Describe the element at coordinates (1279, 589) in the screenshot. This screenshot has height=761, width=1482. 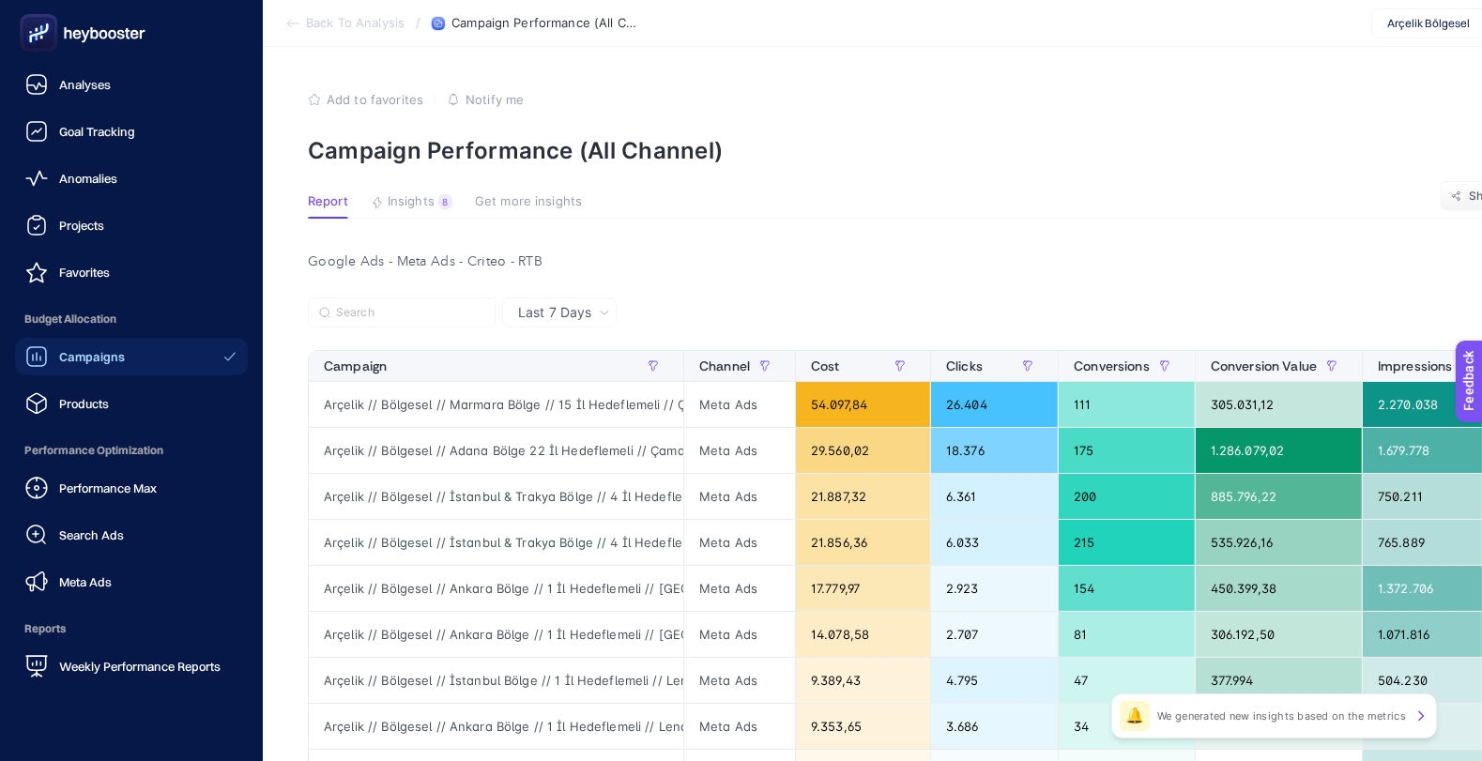
I see `div: 450.399,38` at that location.